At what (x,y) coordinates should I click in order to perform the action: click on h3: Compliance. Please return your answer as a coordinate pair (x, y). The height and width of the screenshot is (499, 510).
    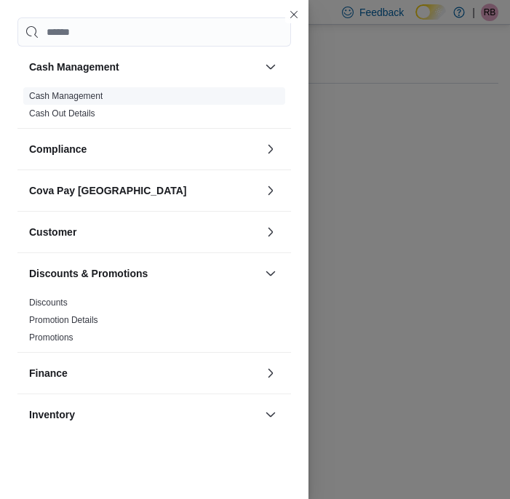
    Looking at the image, I should click on (57, 149).